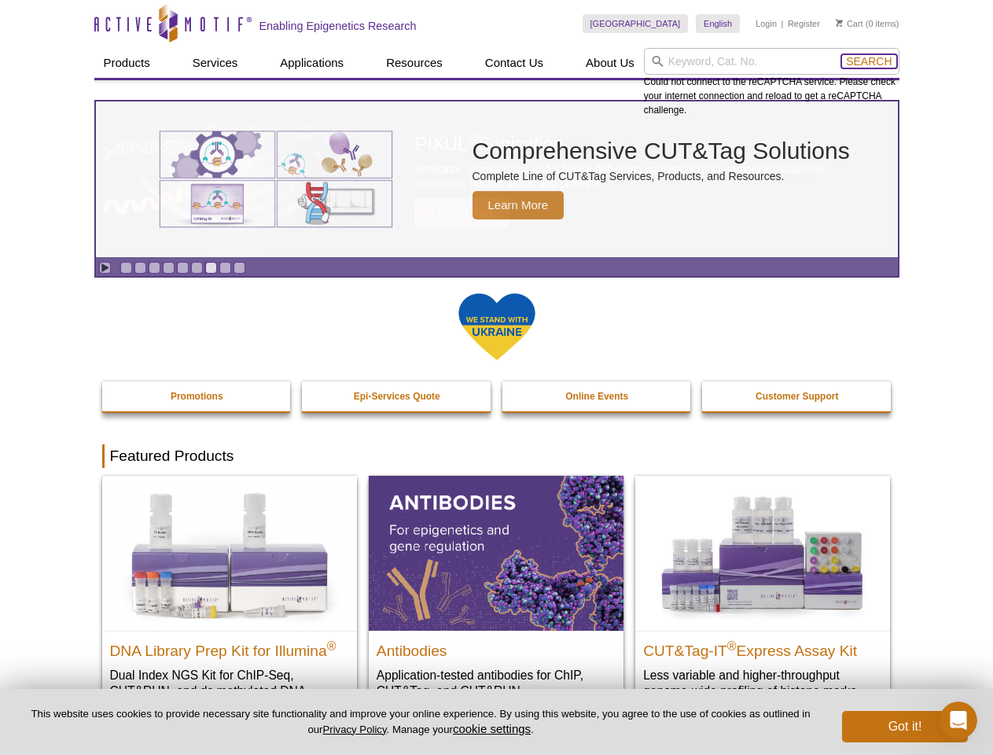  What do you see at coordinates (197, 267) in the screenshot?
I see `a: Go to slide 6` at bounding box center [197, 267].